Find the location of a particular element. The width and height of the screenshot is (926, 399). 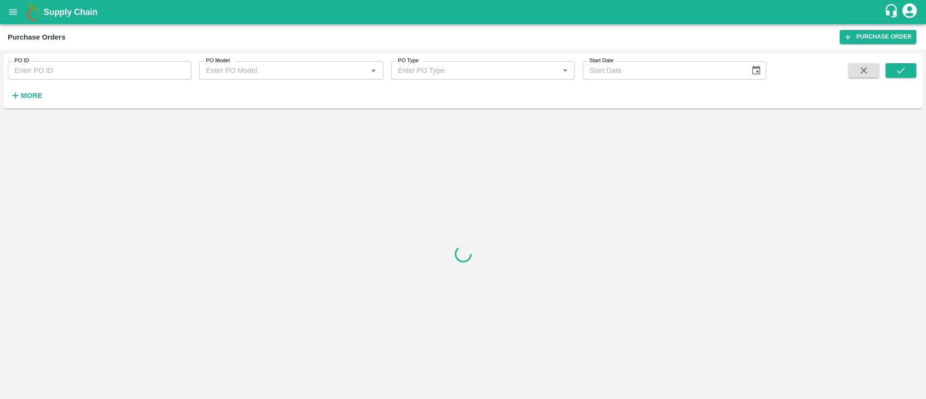

button: Choose date is located at coordinates (756, 70).